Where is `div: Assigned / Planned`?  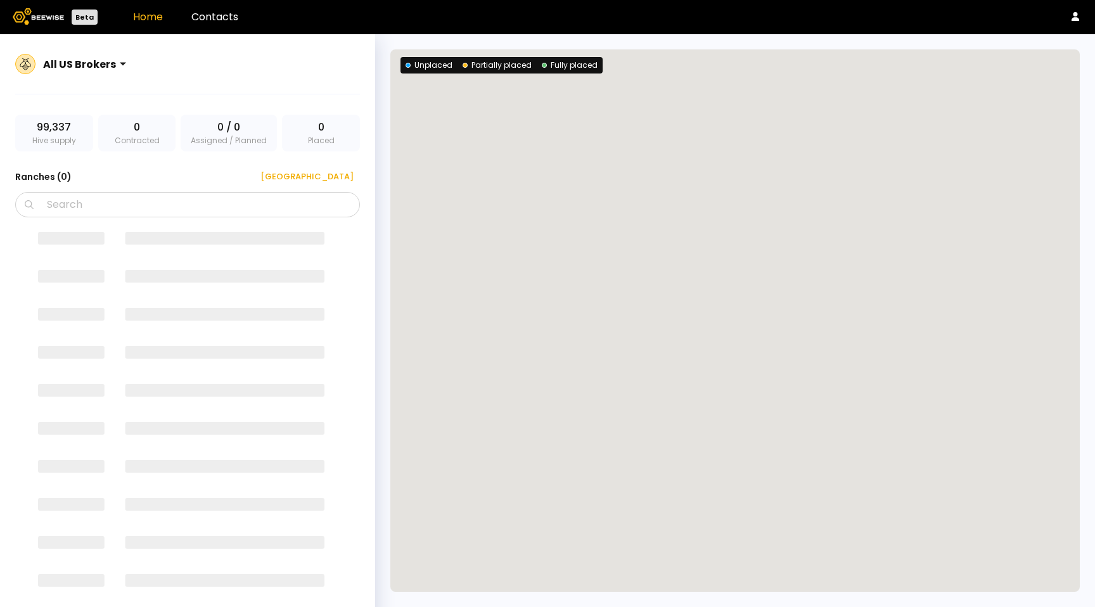 div: Assigned / Planned is located at coordinates (229, 133).